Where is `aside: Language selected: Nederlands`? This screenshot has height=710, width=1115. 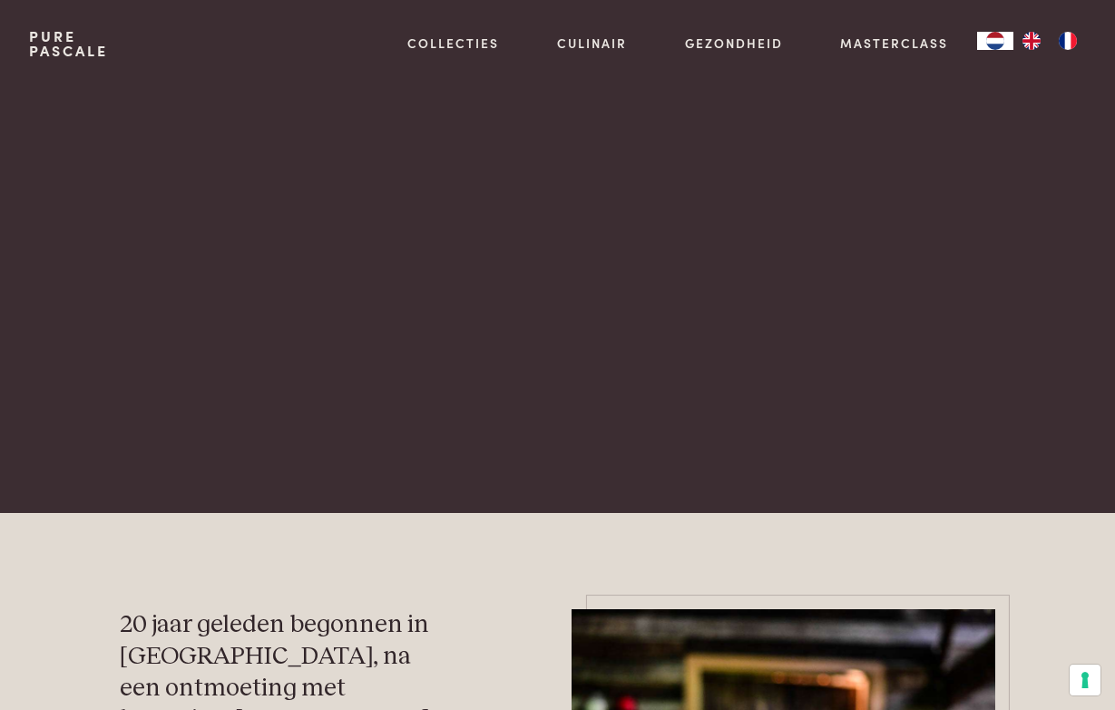 aside: Language selected: Nederlands is located at coordinates (1032, 41).